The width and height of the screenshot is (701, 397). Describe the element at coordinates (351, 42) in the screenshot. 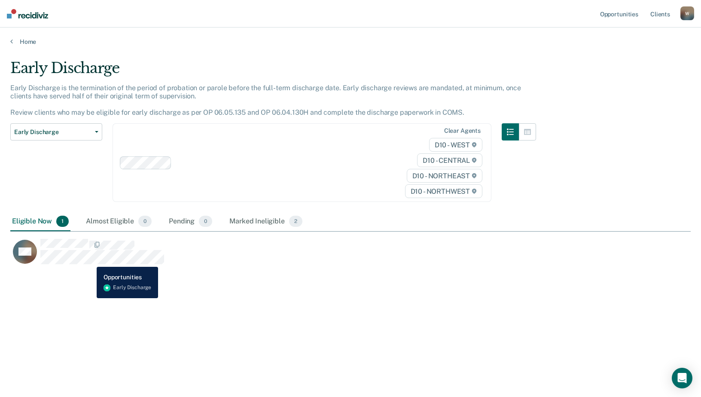

I see `a: Home` at that location.